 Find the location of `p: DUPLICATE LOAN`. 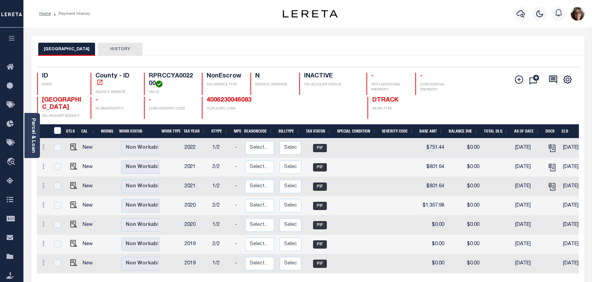

p: DUPLICATE LOAN is located at coordinates (249, 109).